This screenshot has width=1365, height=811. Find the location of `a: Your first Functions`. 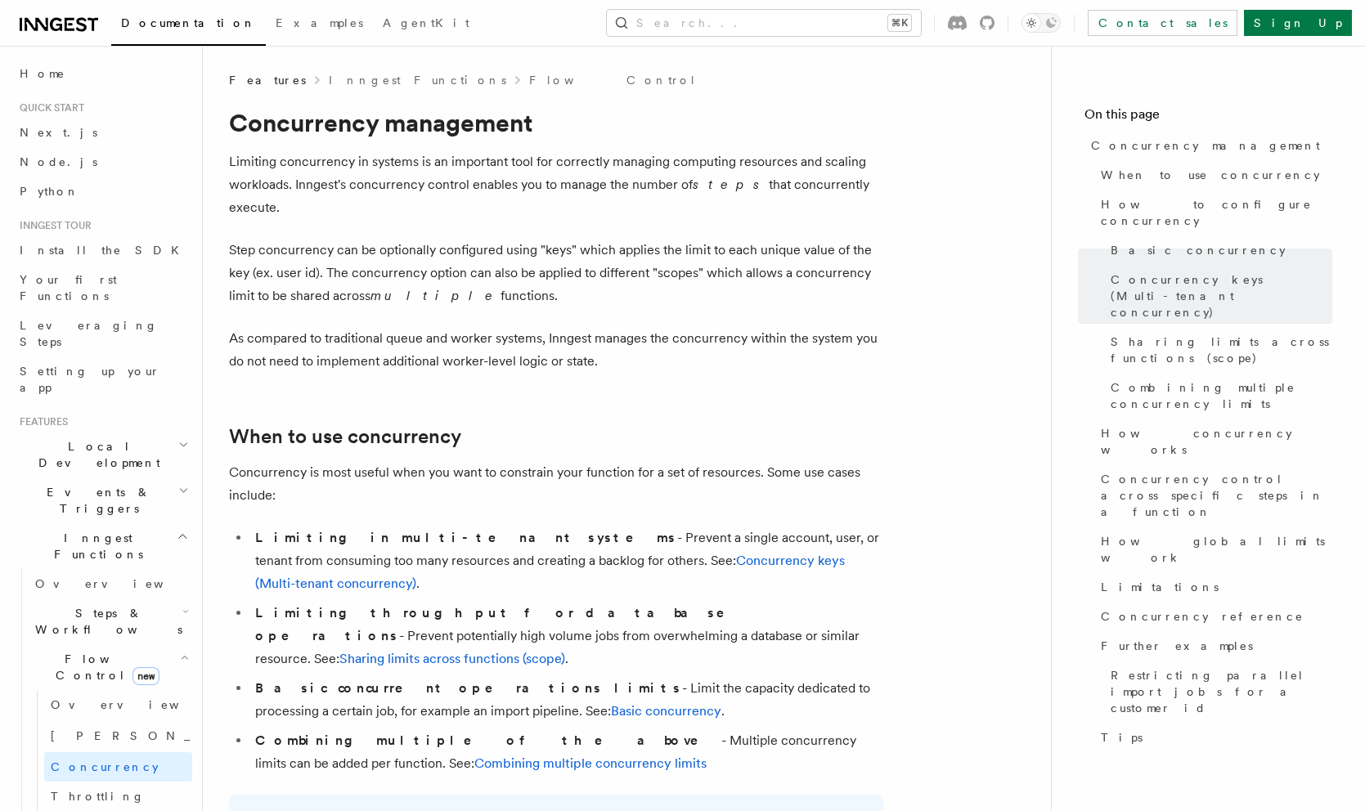

a: Your first Functions is located at coordinates (102, 288).